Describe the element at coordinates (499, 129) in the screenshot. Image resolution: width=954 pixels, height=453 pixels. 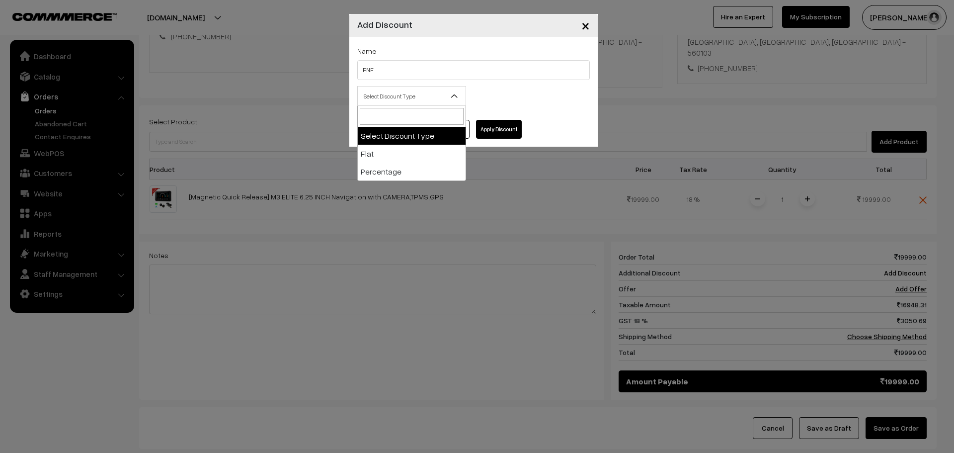
I see `button: Apply Discount` at that location.